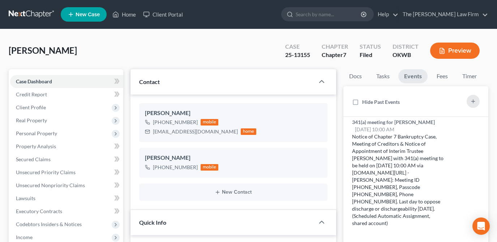  I want to click on button: Preview, so click(454, 51).